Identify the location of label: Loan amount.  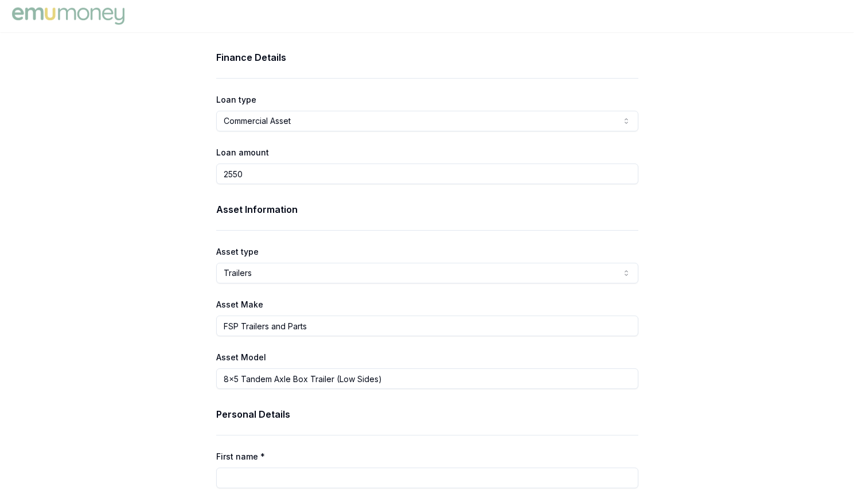
(243, 152).